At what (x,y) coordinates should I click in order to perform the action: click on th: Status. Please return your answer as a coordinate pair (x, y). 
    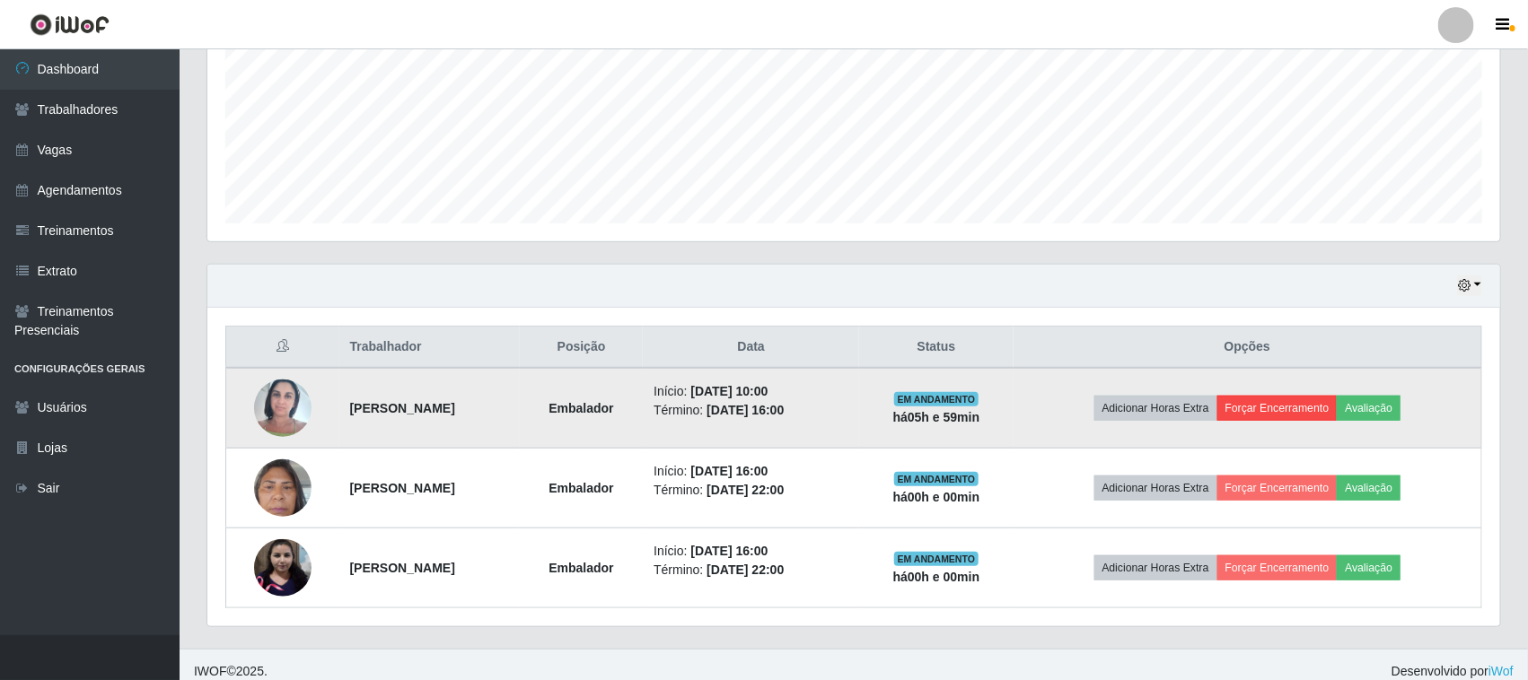
    Looking at the image, I should click on (936, 347).